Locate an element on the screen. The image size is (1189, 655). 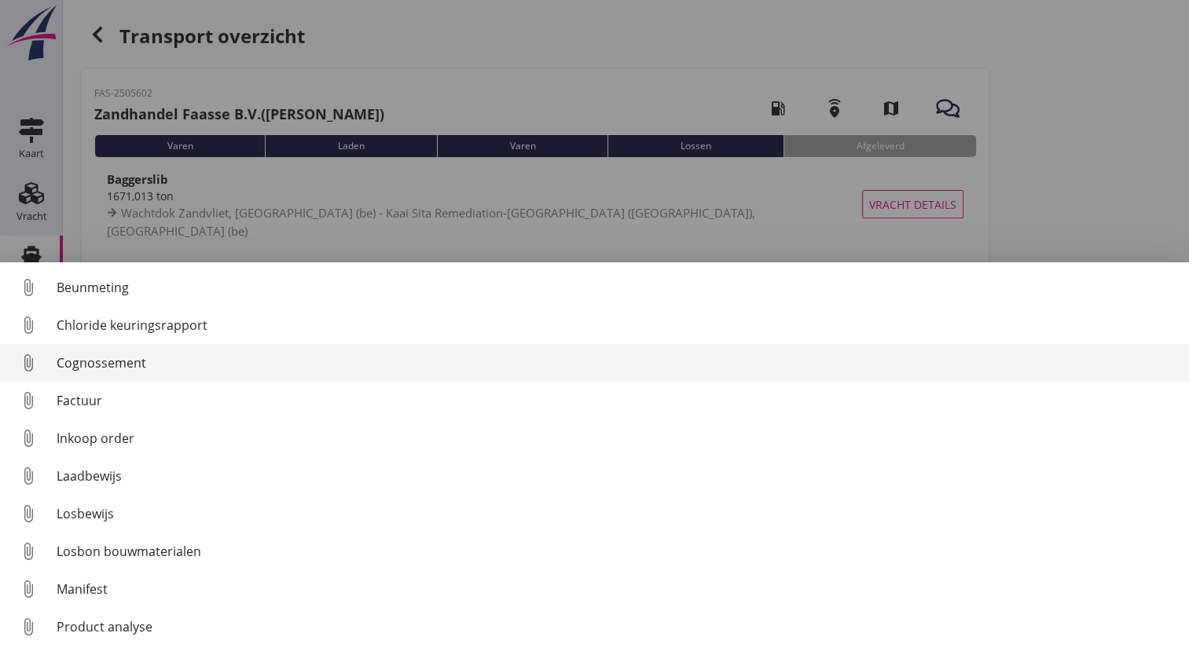
div: Inkoop order is located at coordinates (616, 439).